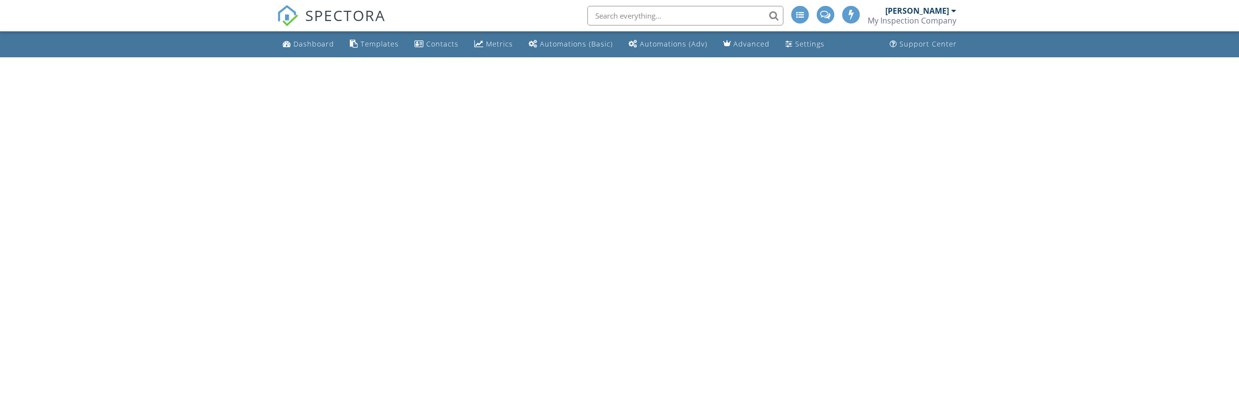  I want to click on div: Automations (Adv), so click(673, 44).